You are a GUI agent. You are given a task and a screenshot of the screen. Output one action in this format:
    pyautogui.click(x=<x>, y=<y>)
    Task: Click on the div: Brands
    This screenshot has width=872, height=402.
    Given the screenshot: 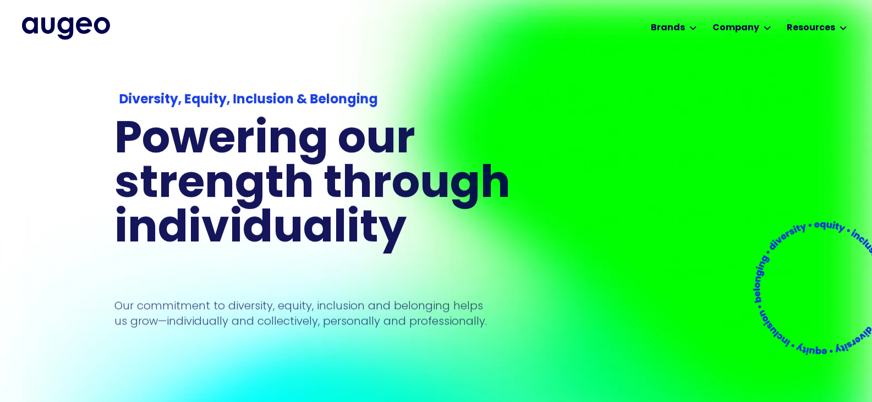 What is the action you would take?
    pyautogui.click(x=668, y=28)
    